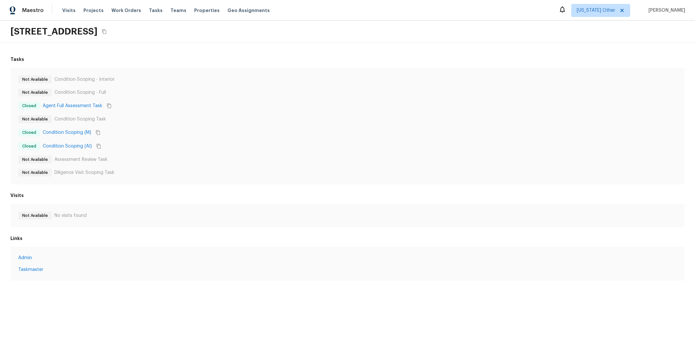 The image size is (695, 338). What do you see at coordinates (33, 10) in the screenshot?
I see `span: Maestro` at bounding box center [33, 10].